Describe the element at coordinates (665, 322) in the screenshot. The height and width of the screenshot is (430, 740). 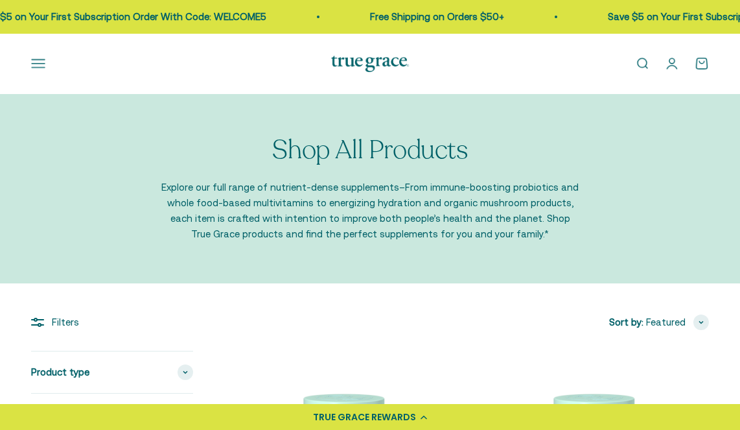
I see `span: Featured` at that location.